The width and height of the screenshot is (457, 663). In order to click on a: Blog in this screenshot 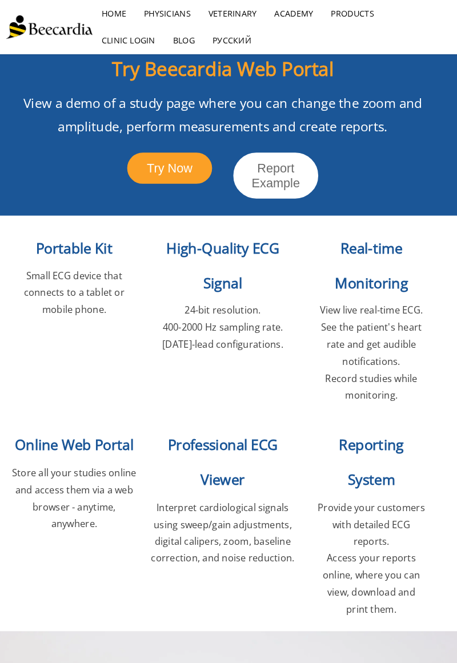, I will do `click(190, 39)`.